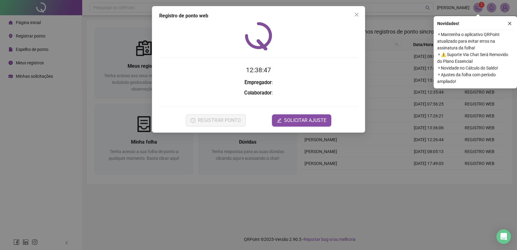  What do you see at coordinates (357, 15) in the screenshot?
I see `button: Close` at bounding box center [357, 15].